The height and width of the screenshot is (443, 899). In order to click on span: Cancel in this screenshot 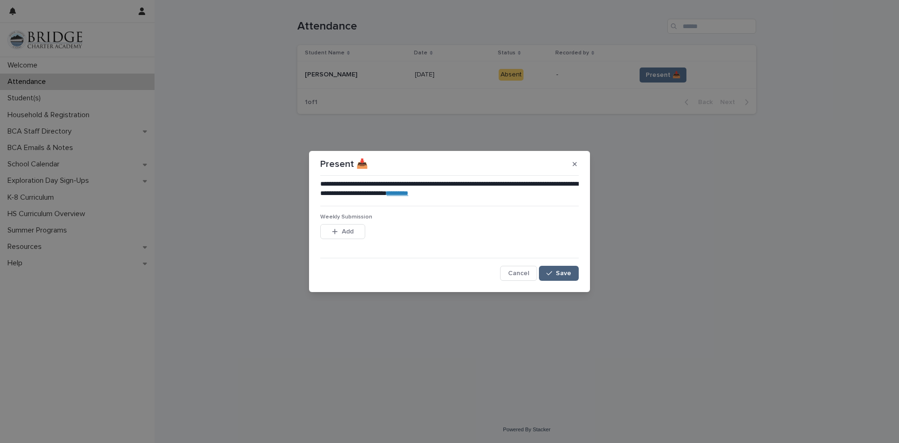, I will do `click(519, 273)`.